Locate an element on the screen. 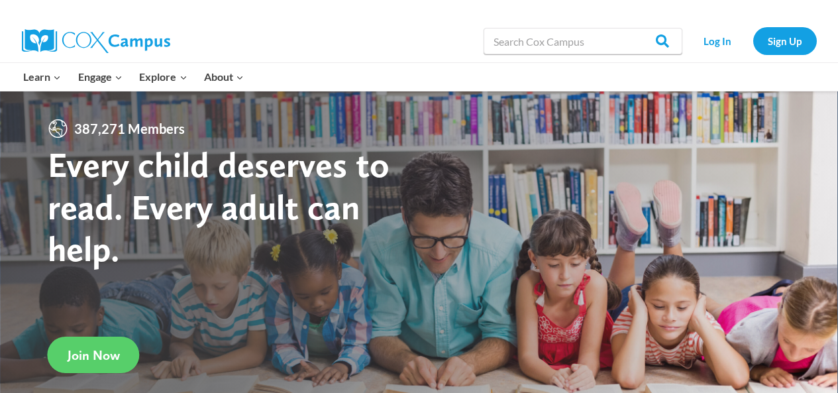 Image resolution: width=838 pixels, height=393 pixels. span: 387,271 Members is located at coordinates (129, 129).